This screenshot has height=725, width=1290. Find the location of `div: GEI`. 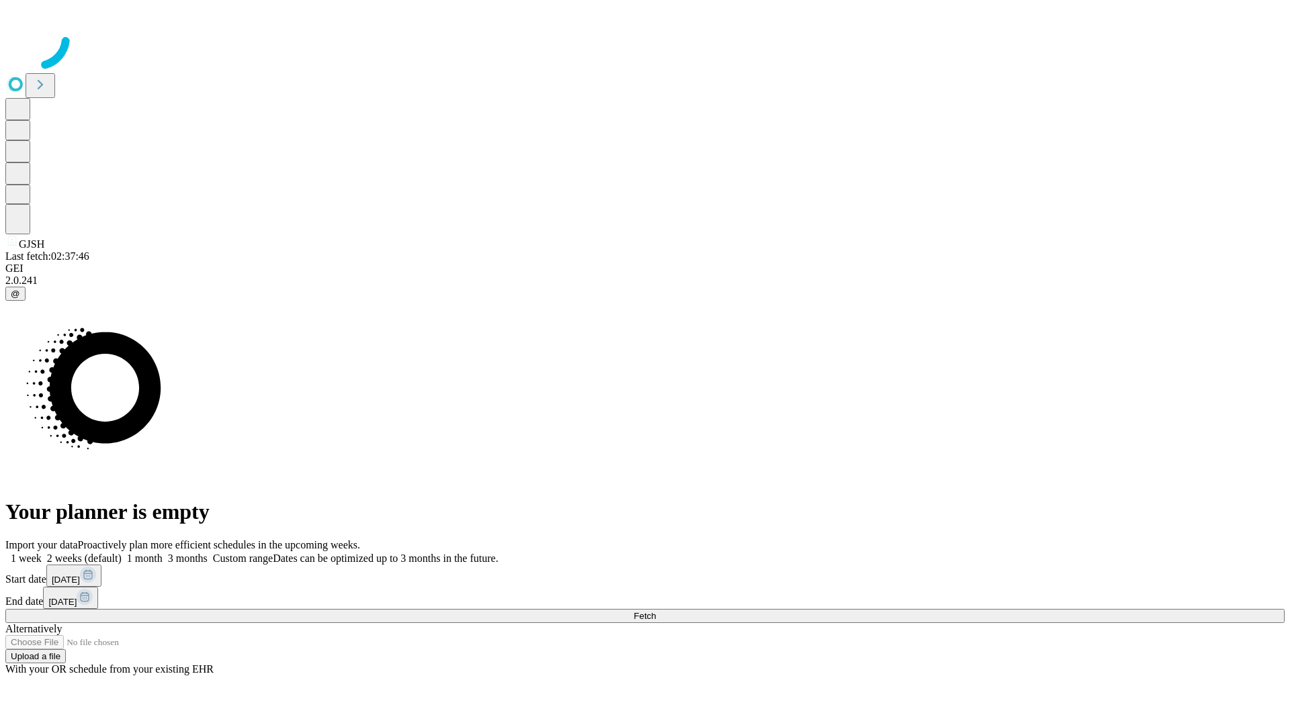

div: GEI is located at coordinates (645, 269).